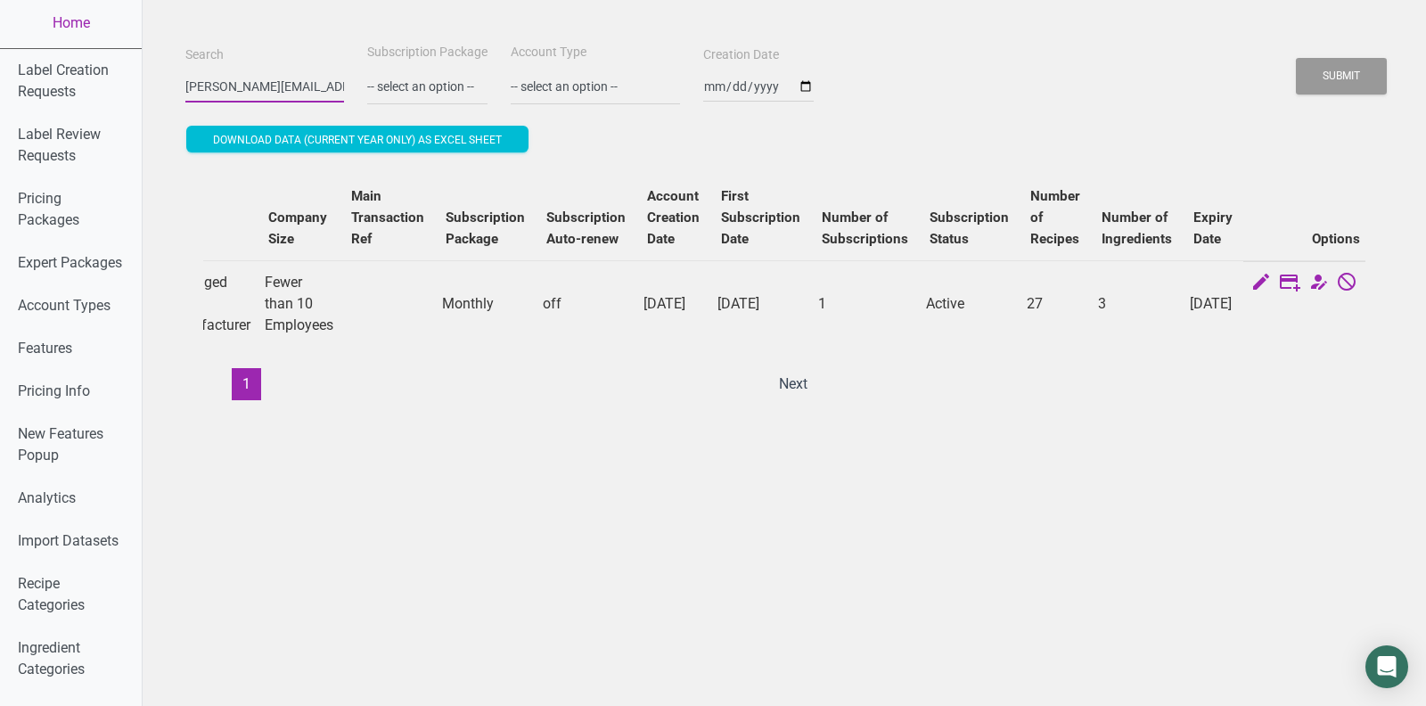  Describe the element at coordinates (246, 384) in the screenshot. I see `button: 1` at that location.